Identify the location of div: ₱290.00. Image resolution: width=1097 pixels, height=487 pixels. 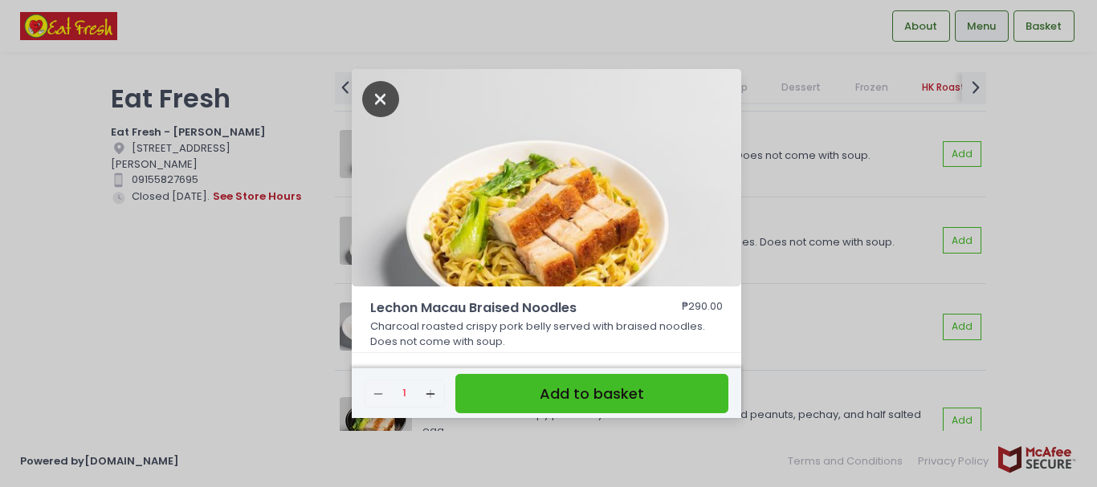
(702, 308).